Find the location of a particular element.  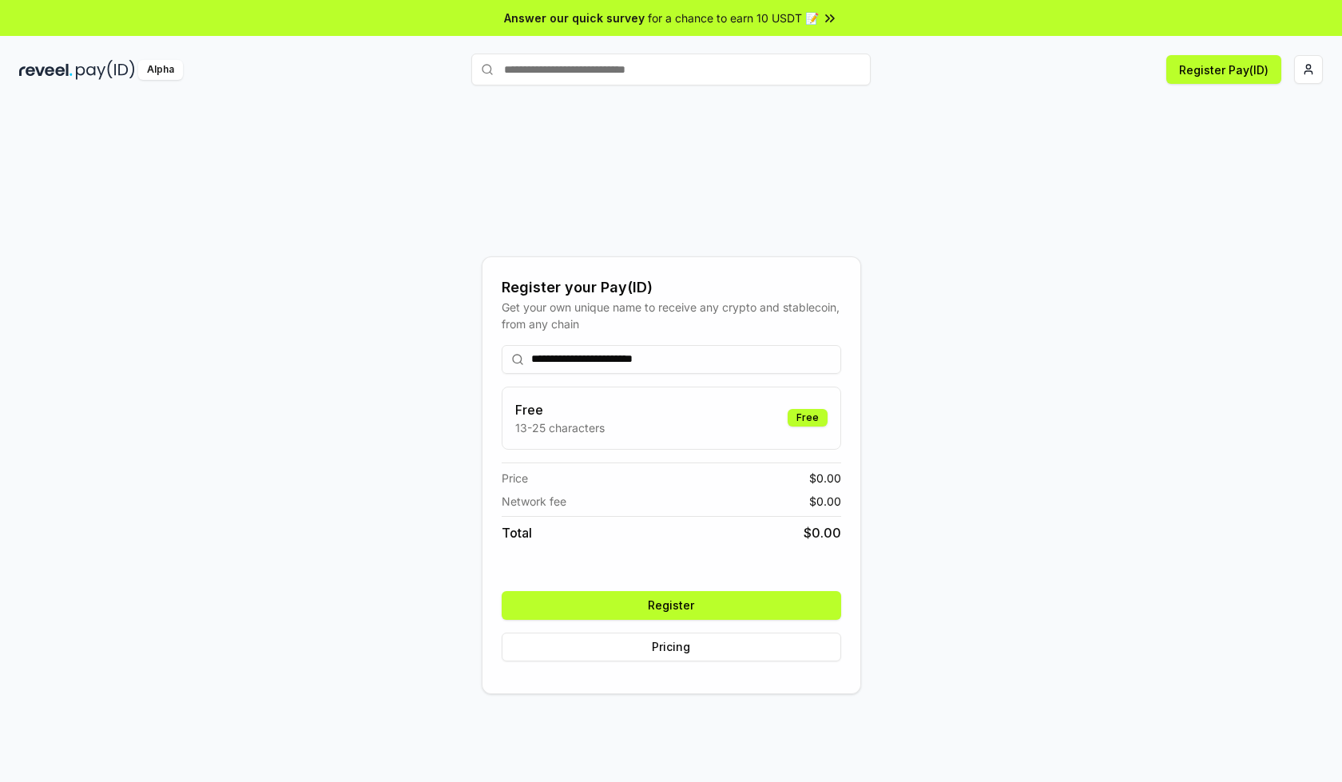

div: Register your Pay(ID) is located at coordinates (671, 288).